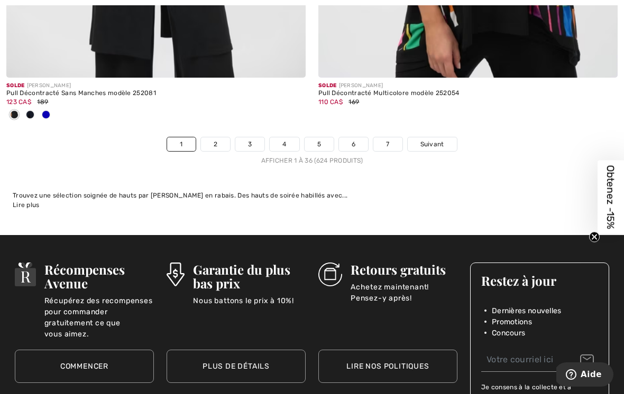  I want to click on a: Suivant, so click(432, 144).